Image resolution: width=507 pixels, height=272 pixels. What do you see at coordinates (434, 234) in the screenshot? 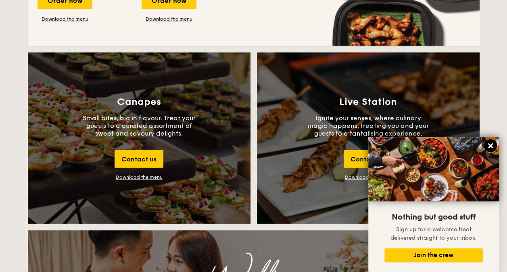
I see `span: Sign up for a welcome treat delivered straight to your inbox.` at bounding box center [434, 234].